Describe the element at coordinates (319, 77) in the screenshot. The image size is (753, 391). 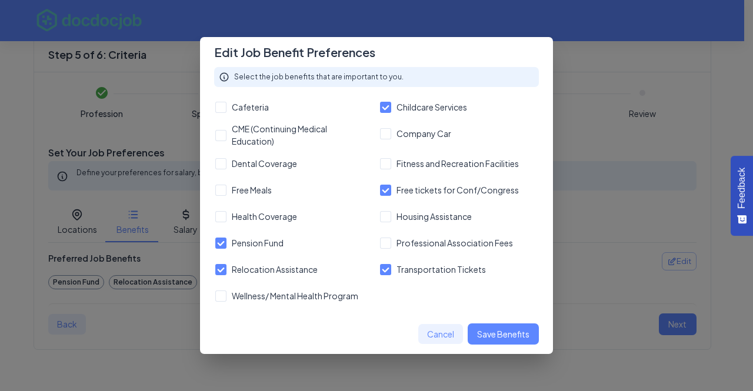
I see `p: Select the job benefits that are important to you.` at that location.